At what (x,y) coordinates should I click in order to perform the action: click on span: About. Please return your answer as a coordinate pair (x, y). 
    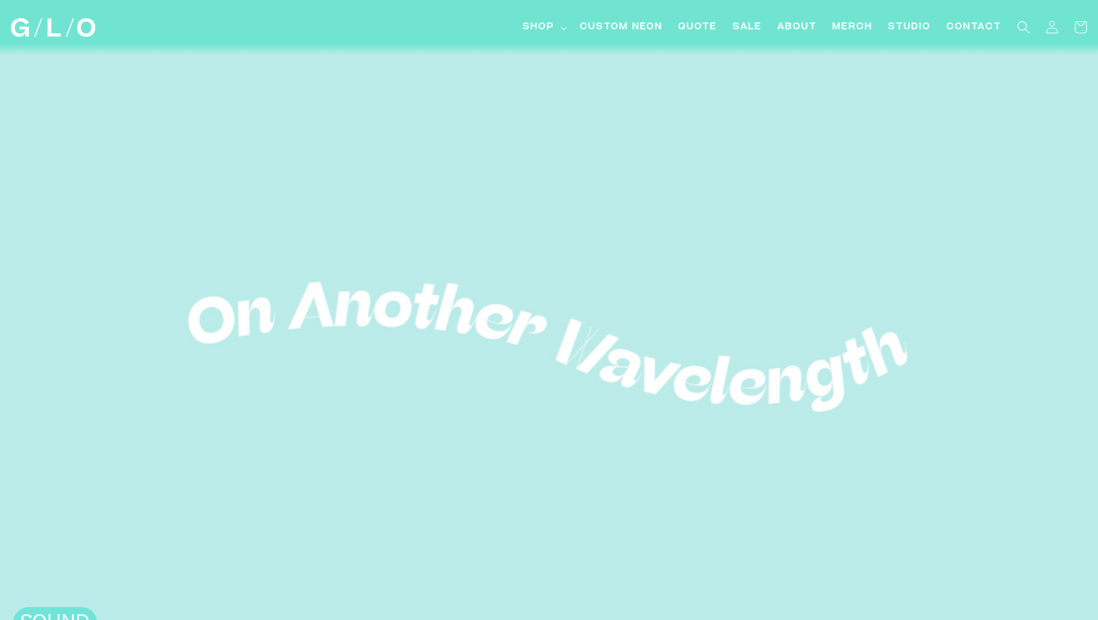
    Looking at the image, I should click on (797, 27).